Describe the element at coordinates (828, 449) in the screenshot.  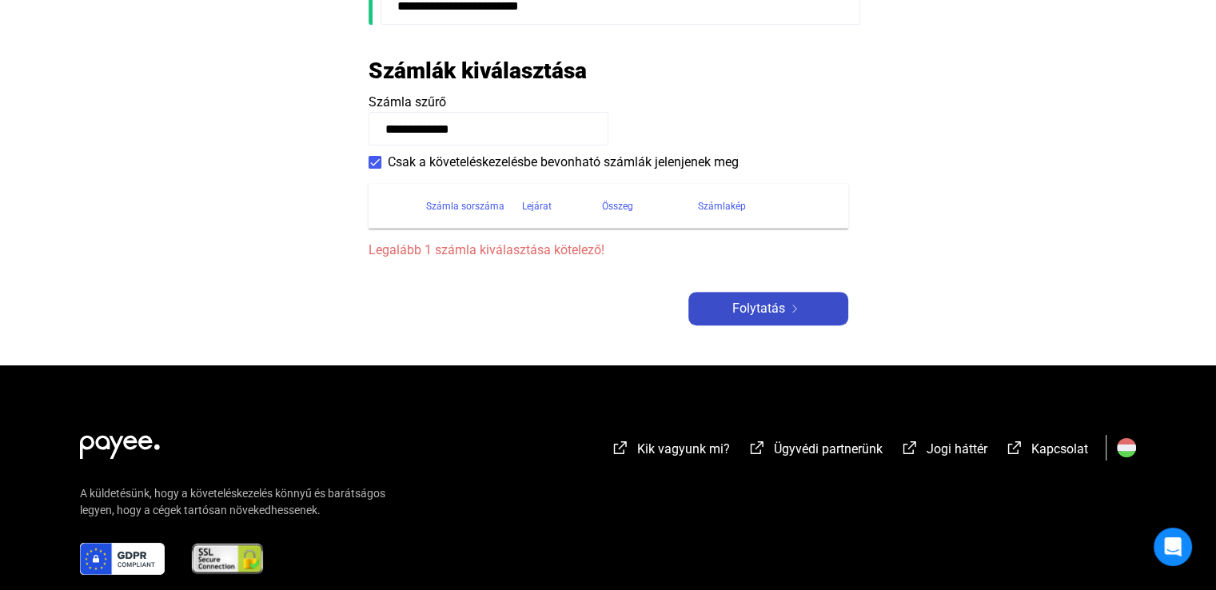
I see `span: Ügyvédi partnerünk` at that location.